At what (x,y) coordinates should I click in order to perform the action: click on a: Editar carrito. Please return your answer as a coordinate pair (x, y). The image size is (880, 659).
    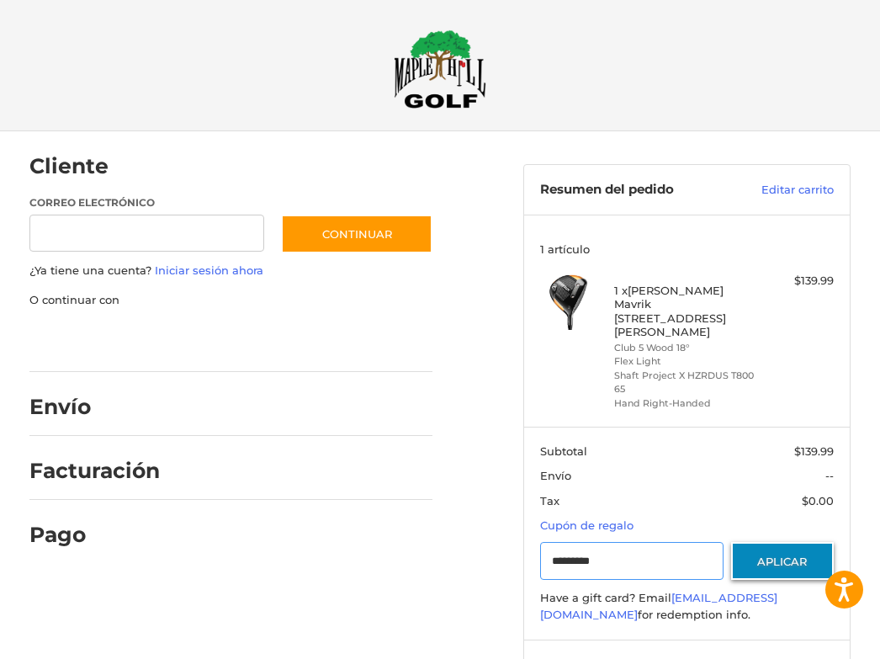
    Looking at the image, I should click on (783, 190).